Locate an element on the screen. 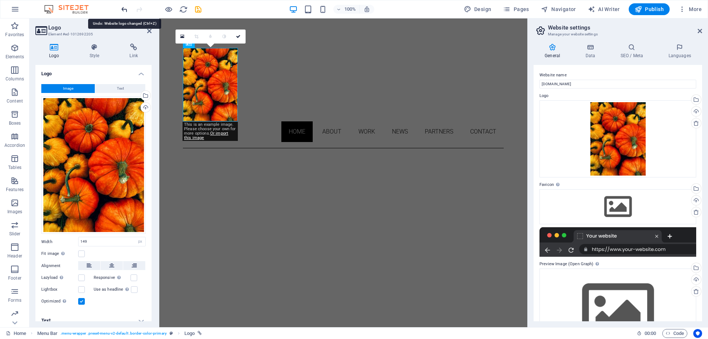 This screenshot has height=339, width=708. i: Reload page is located at coordinates (183, 9).